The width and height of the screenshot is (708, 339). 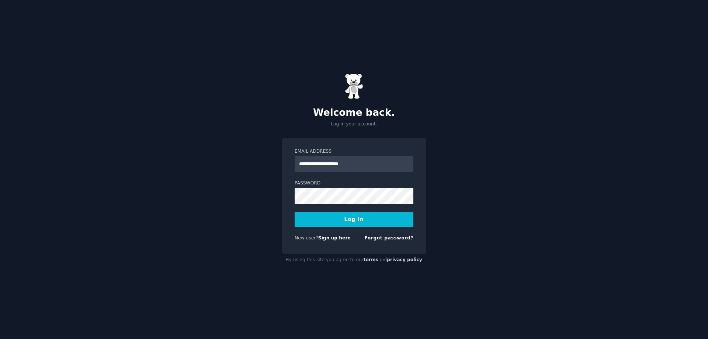 What do you see at coordinates (354, 86) in the screenshot?
I see `img: Gummy Bear` at bounding box center [354, 86].